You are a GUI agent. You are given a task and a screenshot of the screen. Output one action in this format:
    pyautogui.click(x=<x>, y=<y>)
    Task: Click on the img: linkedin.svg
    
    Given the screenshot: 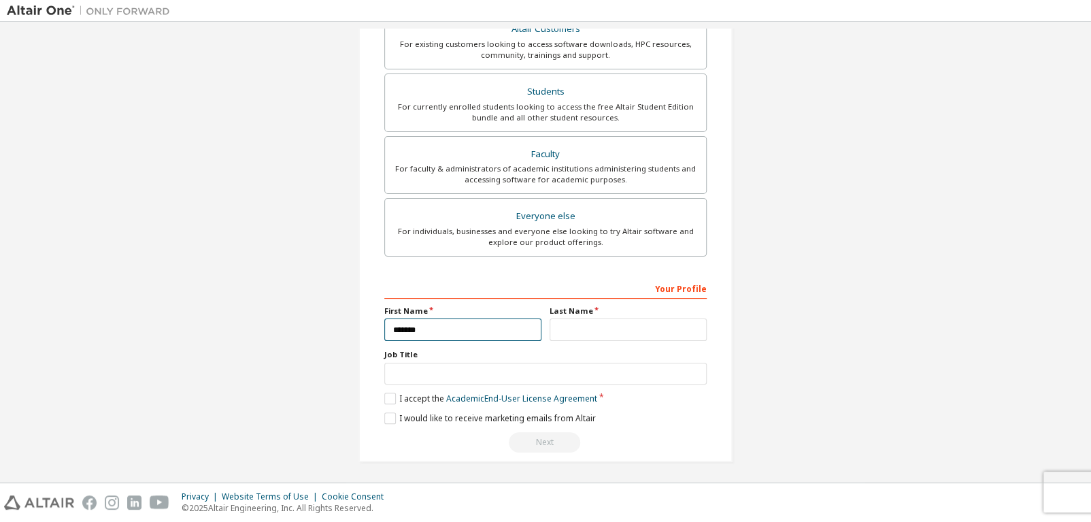 What is the action you would take?
    pyautogui.click(x=134, y=502)
    